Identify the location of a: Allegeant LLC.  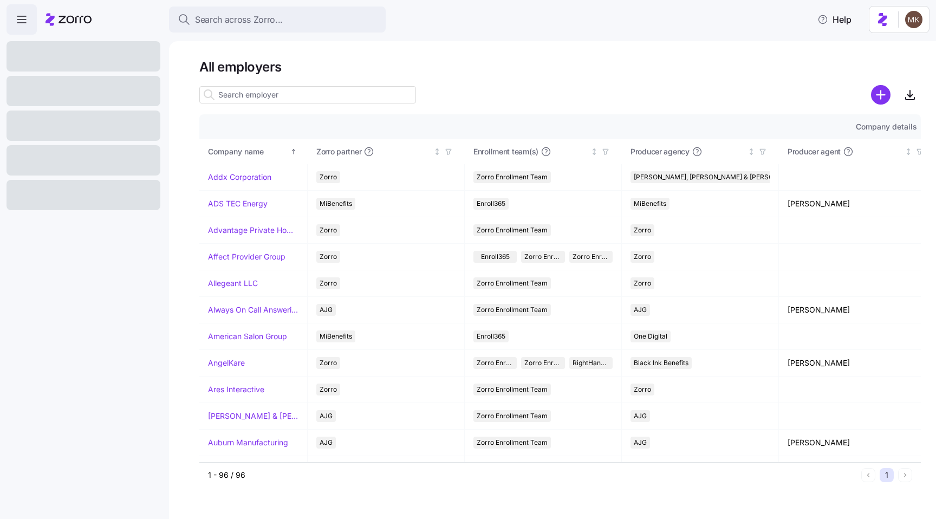
(233, 283).